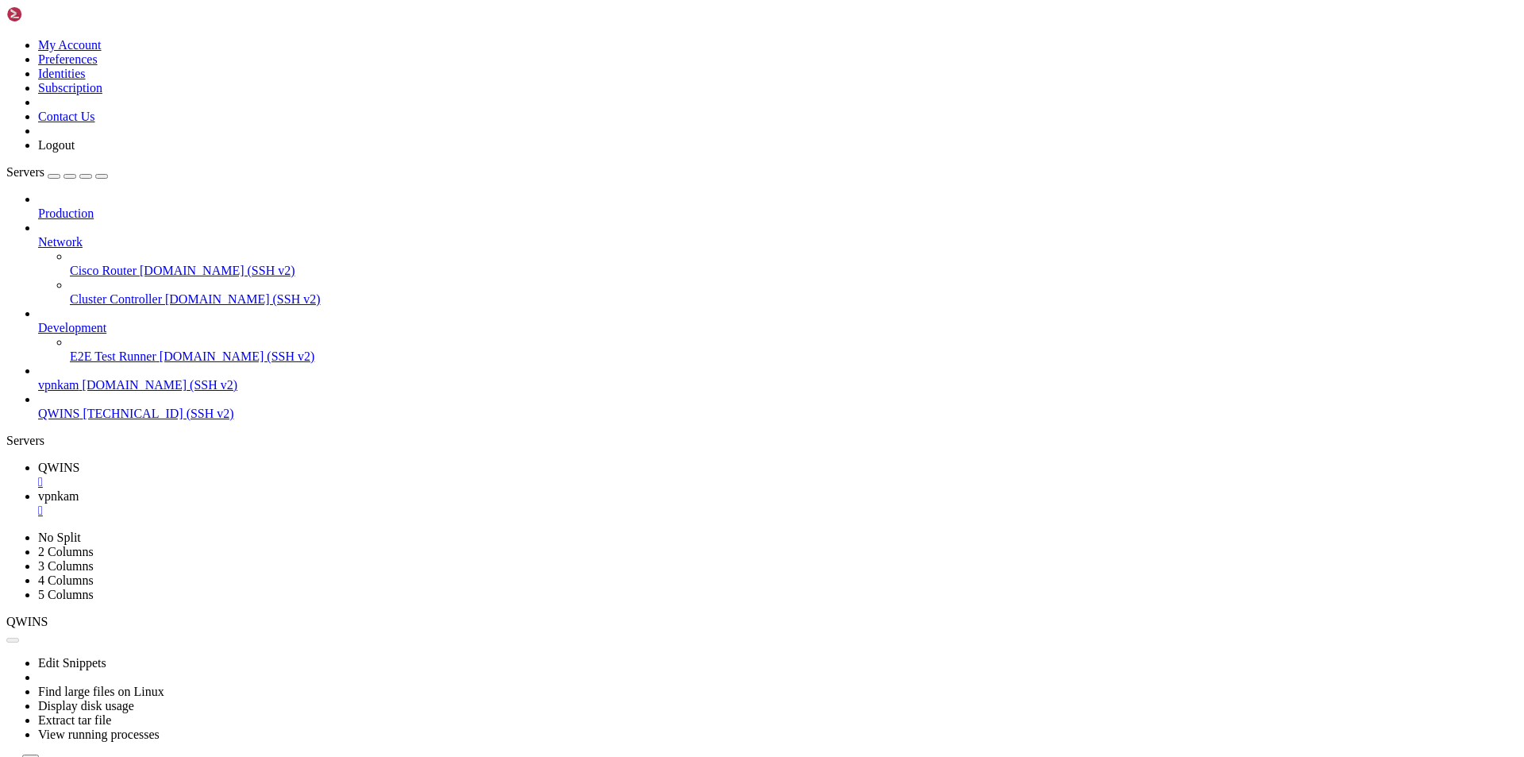 The image size is (1524, 757). Describe the element at coordinates (778, 335) in the screenshot. I see `li: Development` at that location.